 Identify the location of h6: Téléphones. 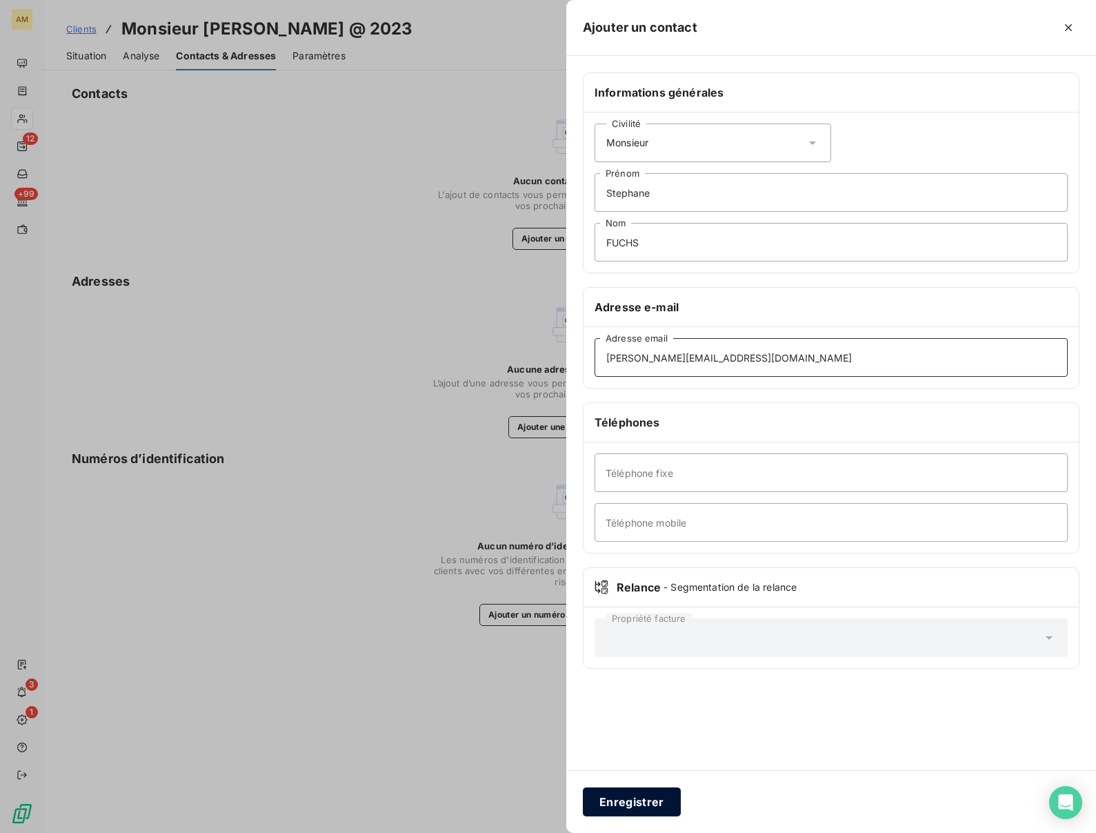
(831, 422).